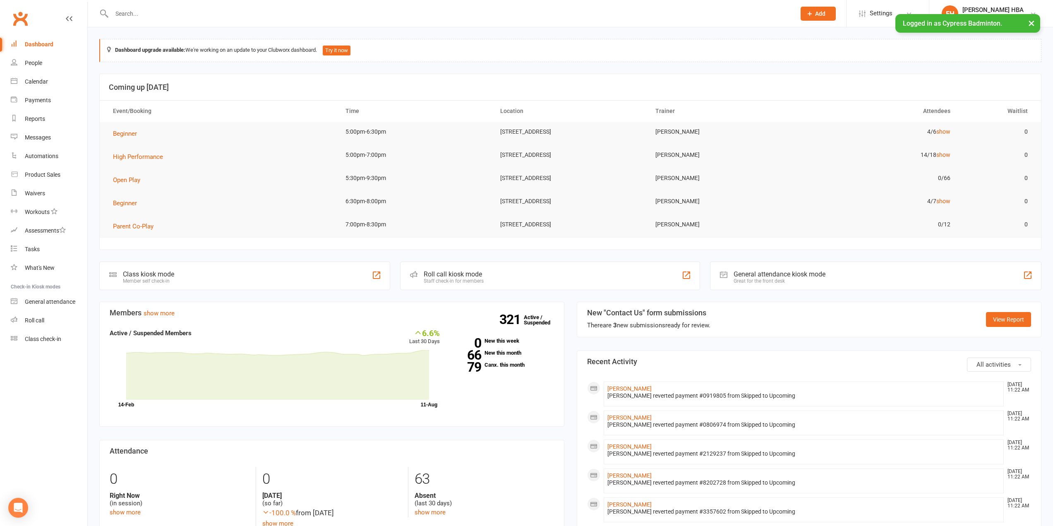 Image resolution: width=1053 pixels, height=526 pixels. Describe the element at coordinates (615, 325) in the screenshot. I see `strong: 3` at that location.